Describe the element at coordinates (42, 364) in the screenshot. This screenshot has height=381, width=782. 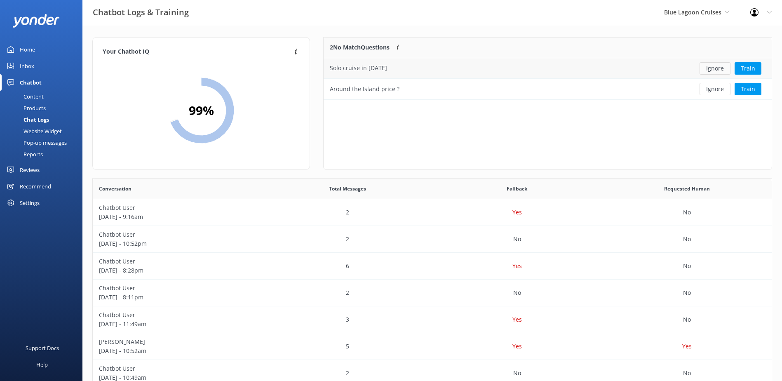
I see `div: Help` at that location.